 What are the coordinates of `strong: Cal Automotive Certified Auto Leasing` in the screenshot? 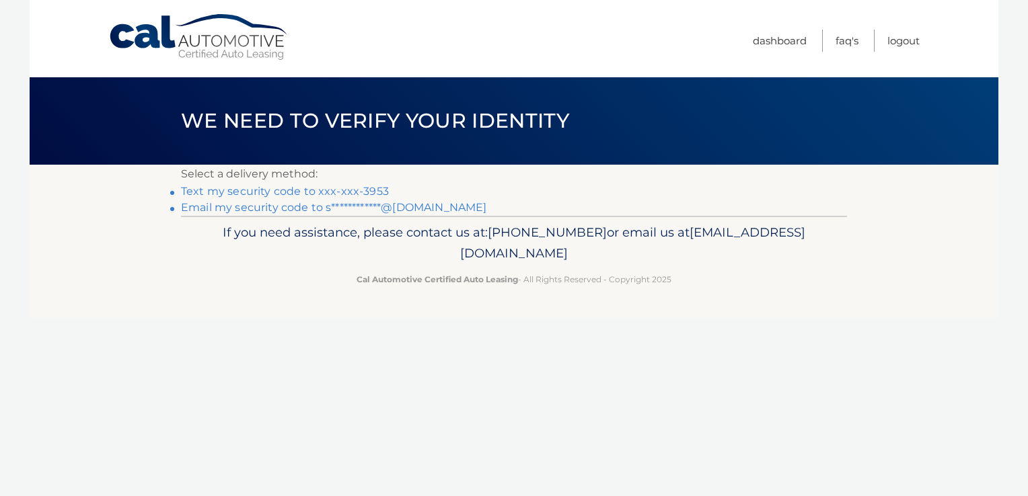 It's located at (437, 279).